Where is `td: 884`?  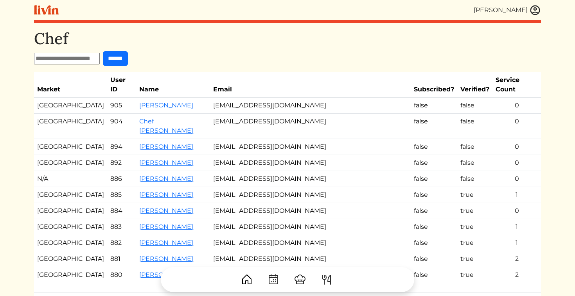
td: 884 is located at coordinates (122, 211).